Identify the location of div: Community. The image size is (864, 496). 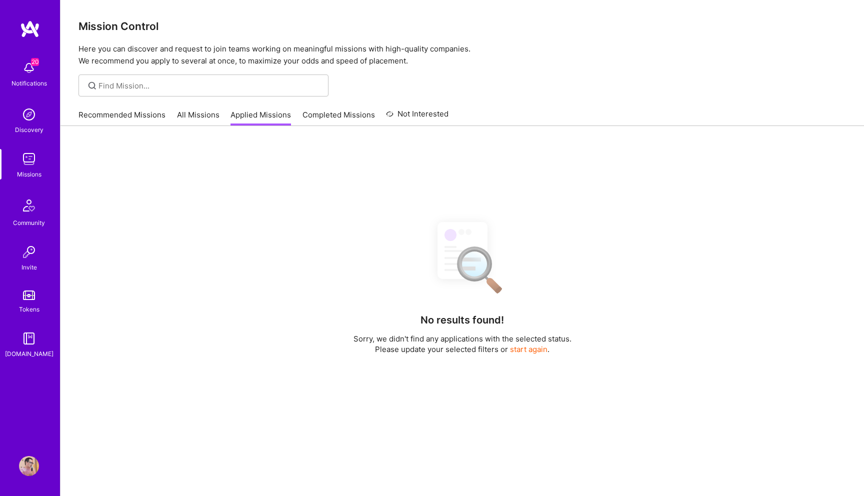
(29, 223).